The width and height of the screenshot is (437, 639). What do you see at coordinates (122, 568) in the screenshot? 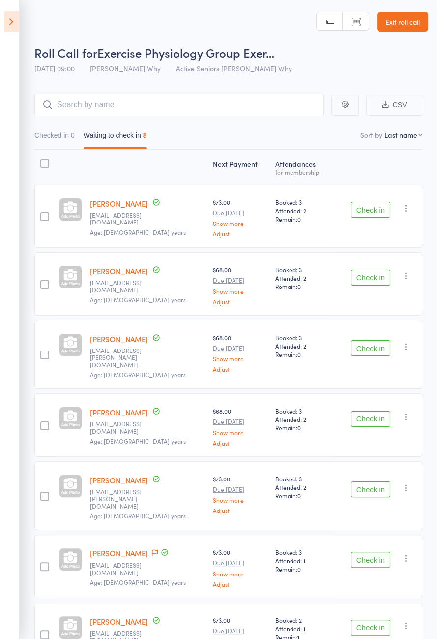
I see `small: blossom.sterland@gmail.com` at bounding box center [122, 568].